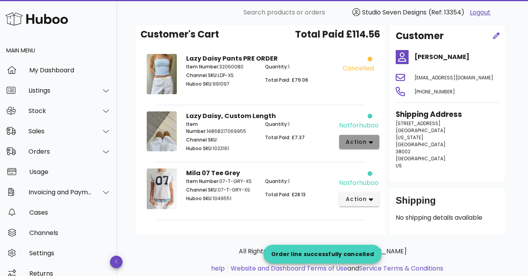 This screenshot has height=276, width=528. What do you see at coordinates (70, 232) in the screenshot?
I see `div: Channels` at bounding box center [70, 232].